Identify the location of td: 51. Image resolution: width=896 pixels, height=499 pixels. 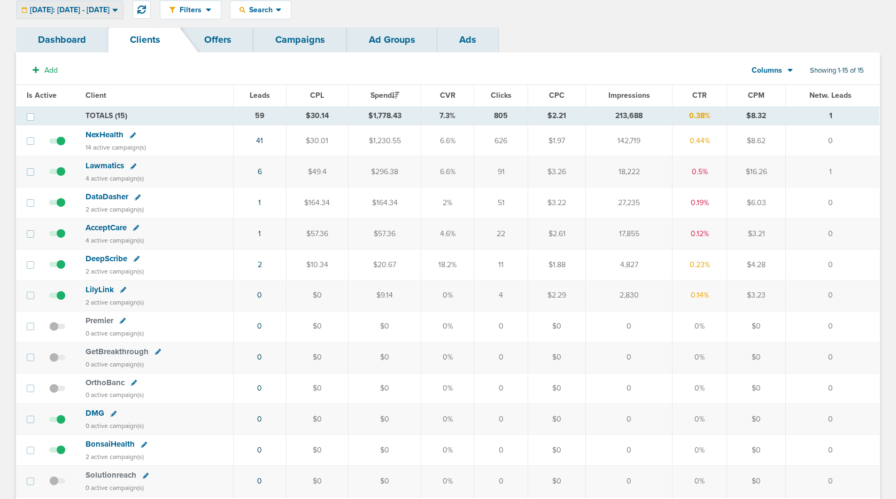
(501, 203).